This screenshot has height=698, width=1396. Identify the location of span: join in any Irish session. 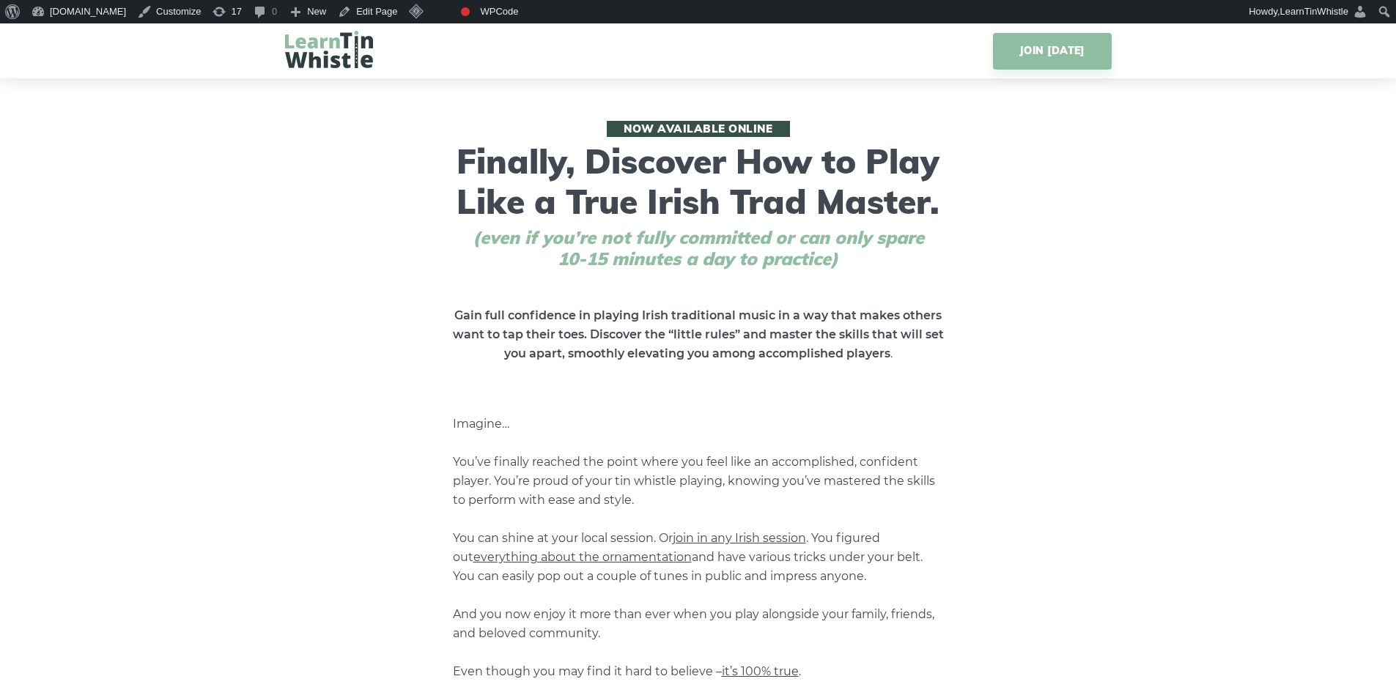
(739, 538).